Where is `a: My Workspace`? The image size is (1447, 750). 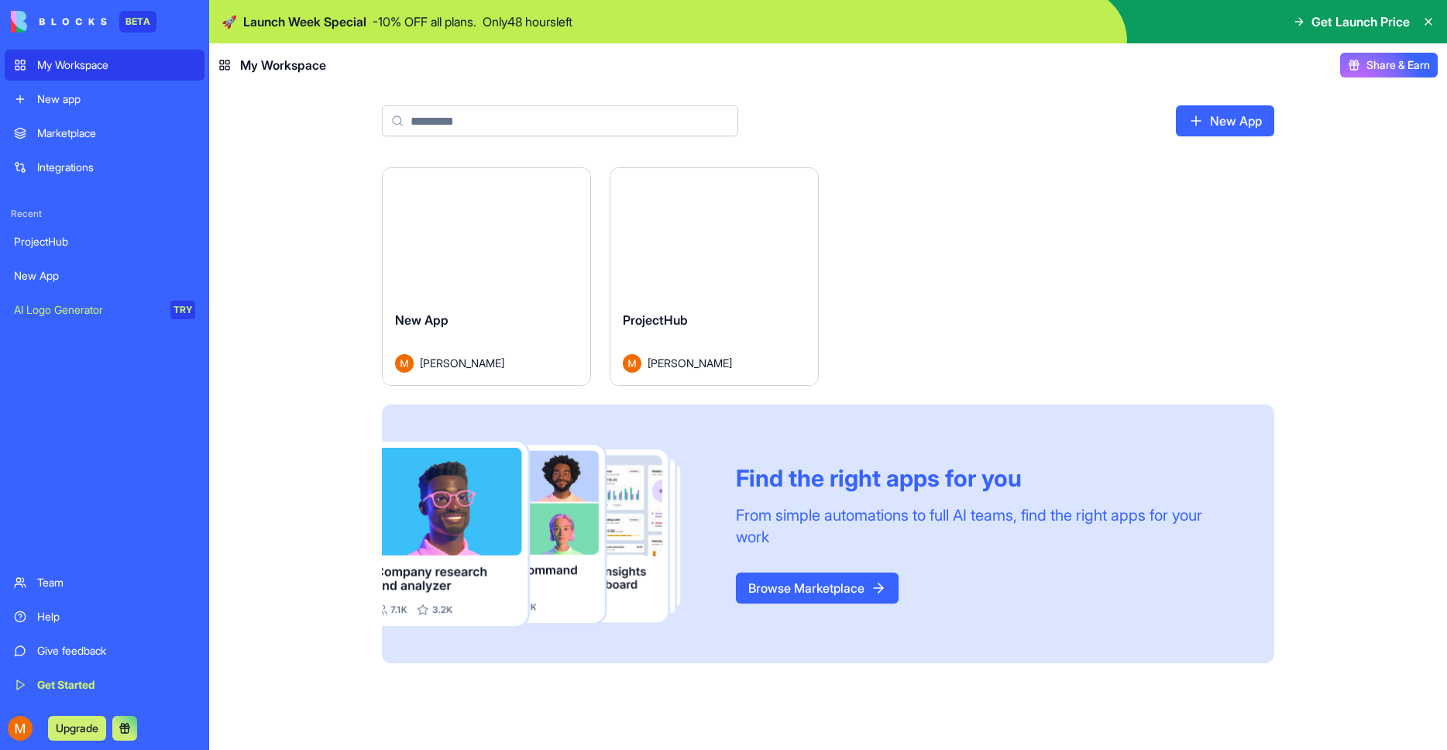 a: My Workspace is located at coordinates (105, 65).